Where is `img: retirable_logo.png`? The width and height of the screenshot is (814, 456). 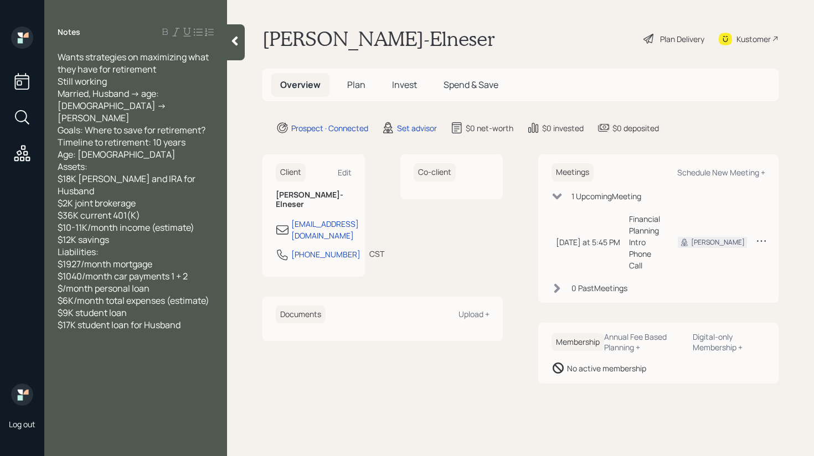 img: retirable_logo.png is located at coordinates (22, 395).